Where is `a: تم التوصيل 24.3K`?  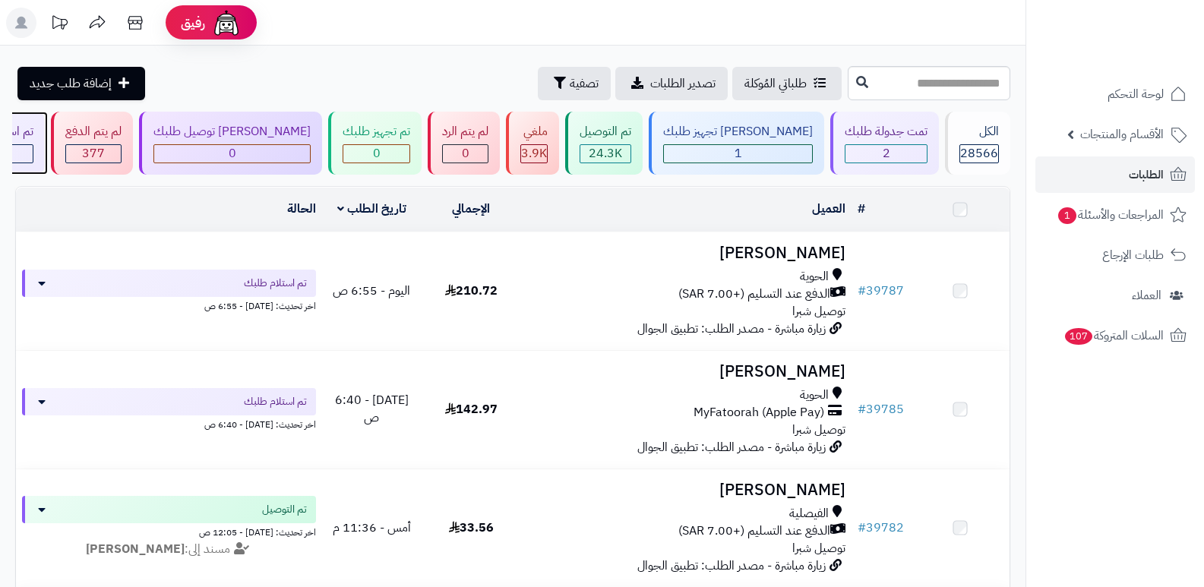
a: تم التوصيل 24.3K is located at coordinates (604, 143).